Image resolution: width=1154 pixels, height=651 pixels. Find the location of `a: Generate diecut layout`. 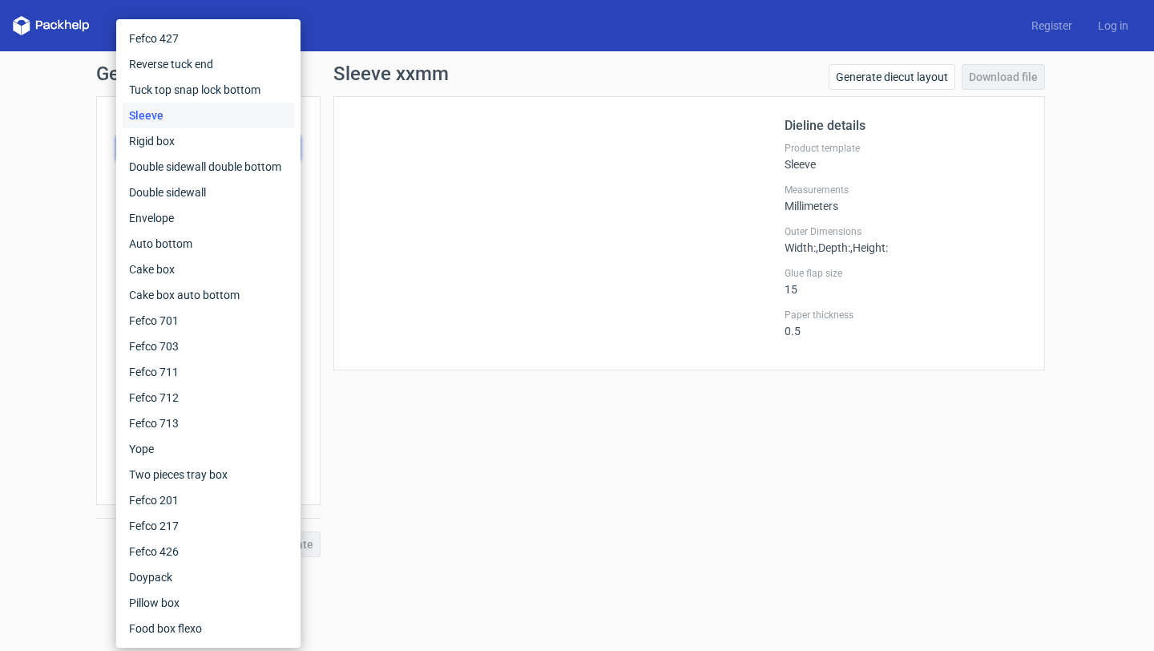

a: Generate diecut layout is located at coordinates (892, 77).